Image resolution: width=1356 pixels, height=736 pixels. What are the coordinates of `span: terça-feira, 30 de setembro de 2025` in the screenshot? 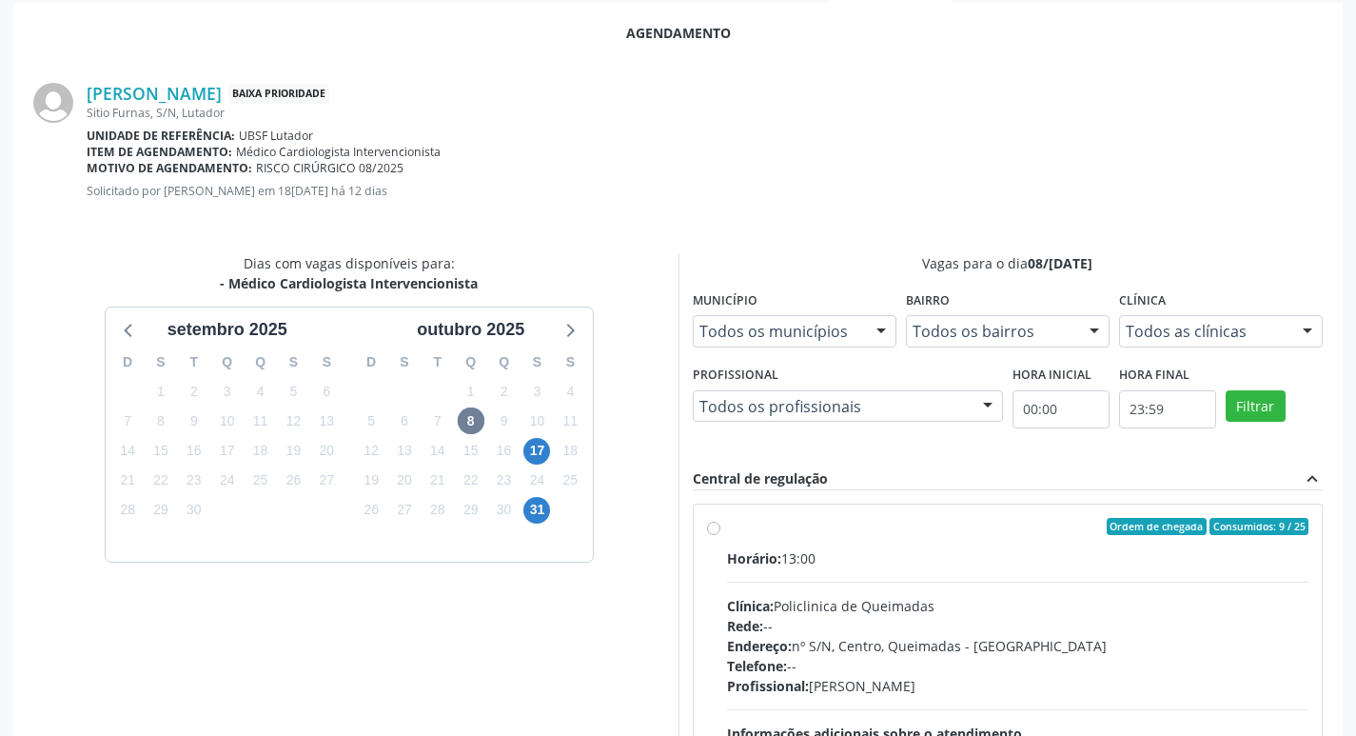 It's located at (194, 510).